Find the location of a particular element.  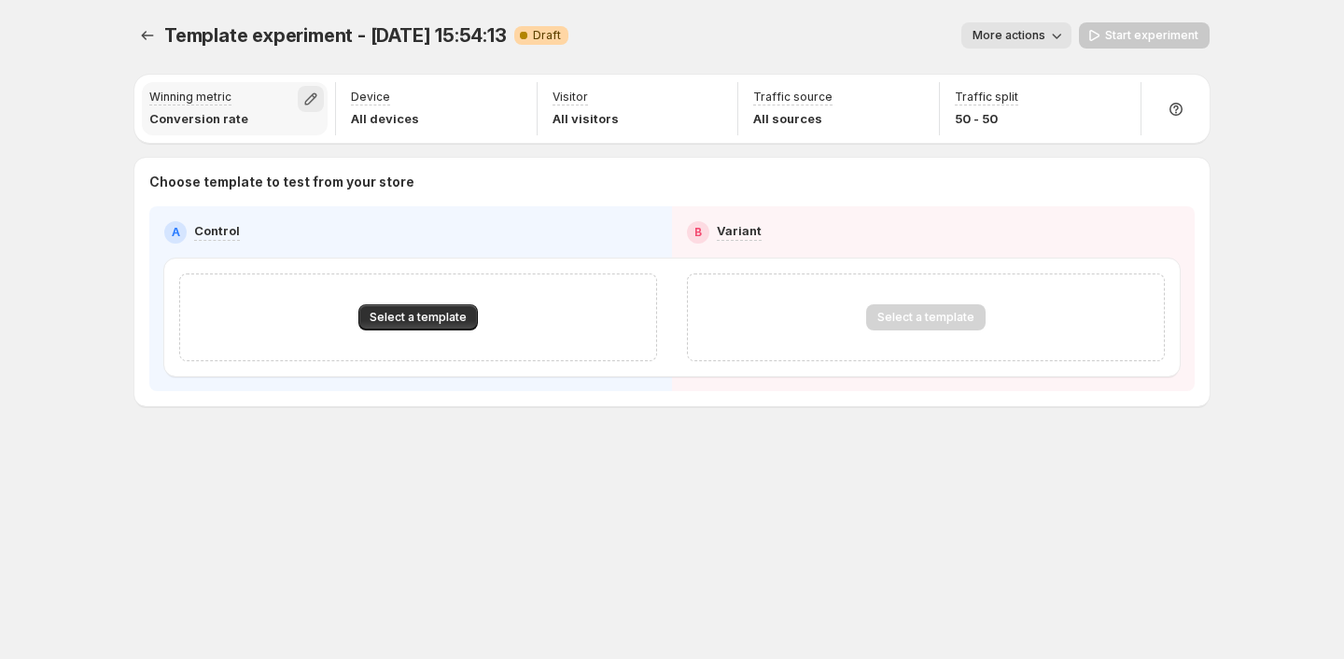

h2: B is located at coordinates (698, 232).